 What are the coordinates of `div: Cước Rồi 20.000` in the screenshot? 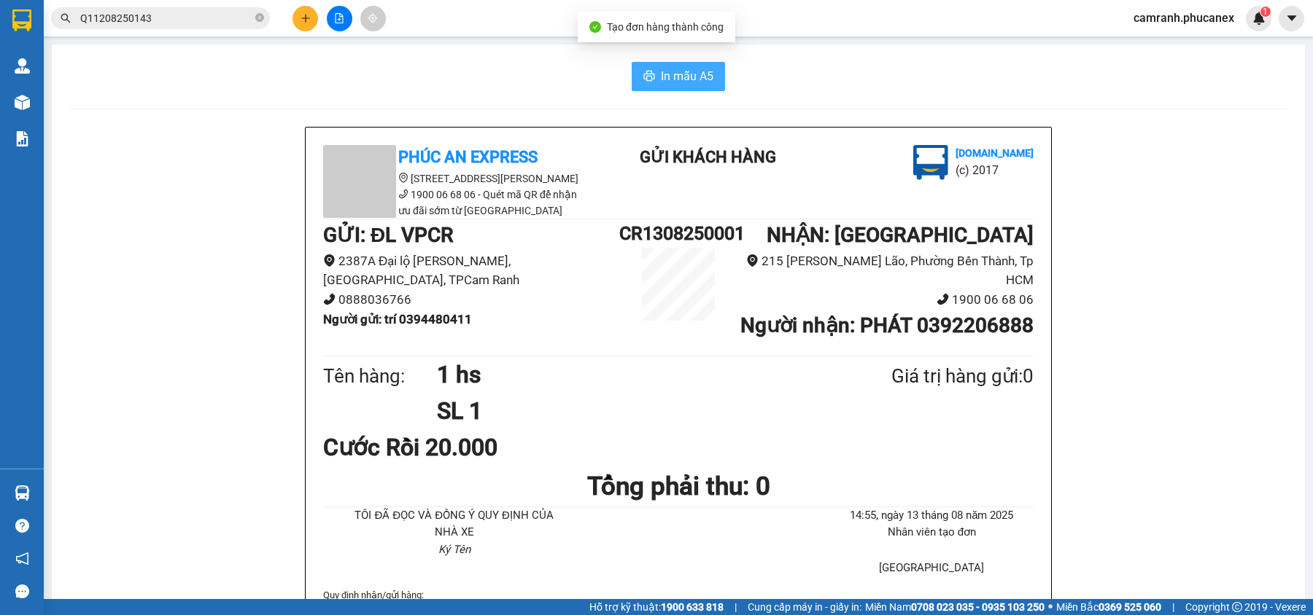 It's located at (440, 448).